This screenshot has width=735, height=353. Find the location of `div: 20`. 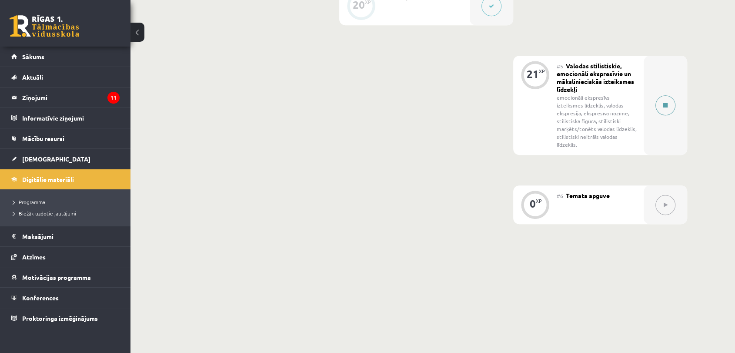

div: 20 is located at coordinates (359, 5).